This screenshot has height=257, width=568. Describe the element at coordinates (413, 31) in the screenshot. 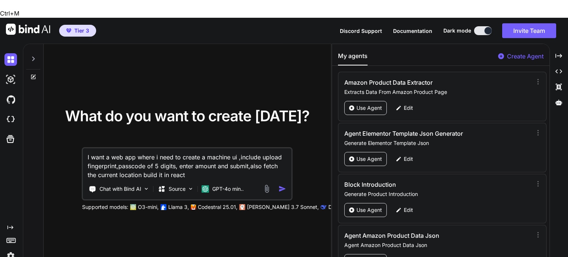

I see `span: Documentation` at that location.